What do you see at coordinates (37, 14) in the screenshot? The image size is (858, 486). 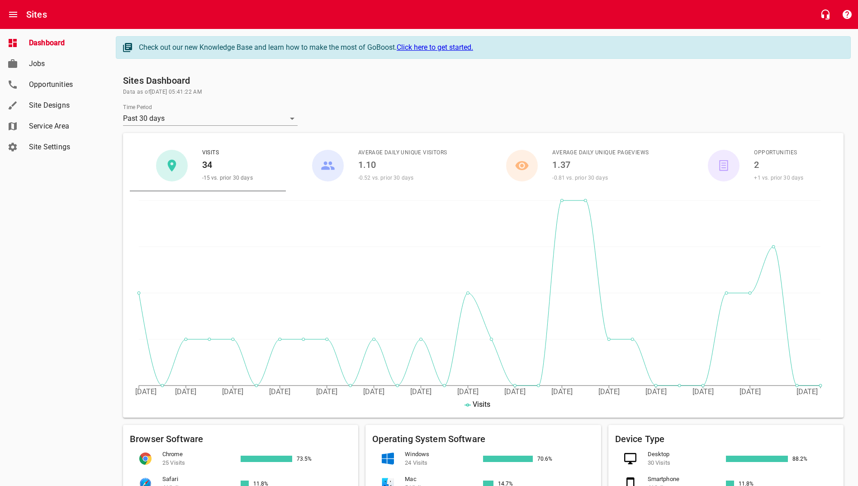 I see `h6: Sites` at bounding box center [37, 14].